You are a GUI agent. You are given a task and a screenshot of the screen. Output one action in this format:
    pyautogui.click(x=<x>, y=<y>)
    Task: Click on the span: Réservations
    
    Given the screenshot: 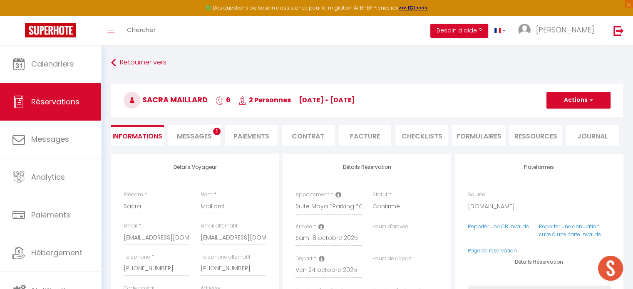 What is the action you would take?
    pyautogui.click(x=55, y=102)
    